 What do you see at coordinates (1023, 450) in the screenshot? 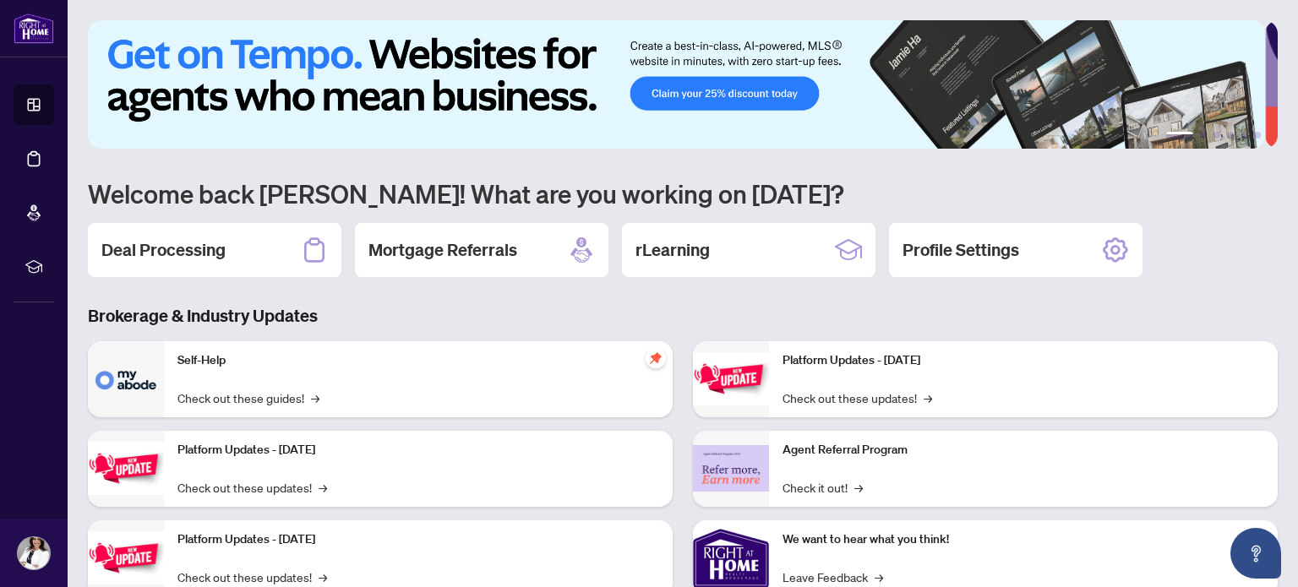
I see `p: Agent Referral Program` at bounding box center [1023, 450].